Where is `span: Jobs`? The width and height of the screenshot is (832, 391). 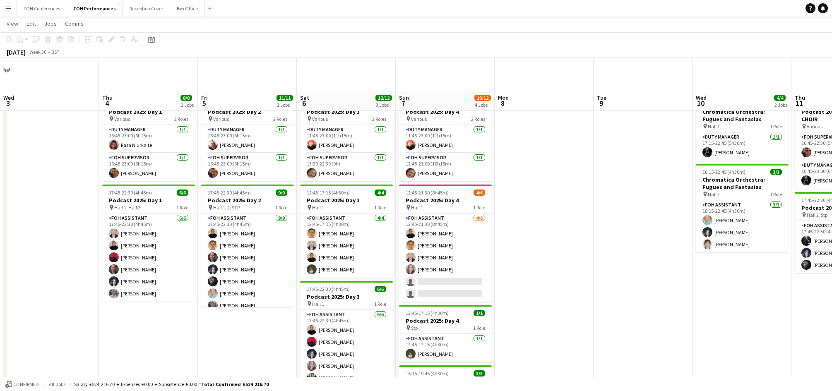
span: Jobs is located at coordinates (50, 24).